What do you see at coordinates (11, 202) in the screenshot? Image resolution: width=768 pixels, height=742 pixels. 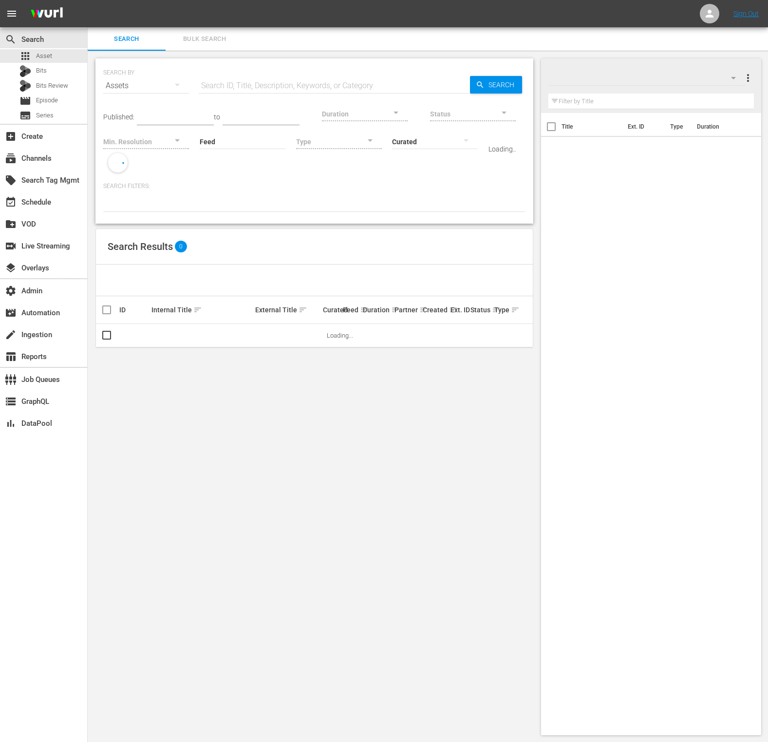 I see `span: Schedule` at bounding box center [11, 202].